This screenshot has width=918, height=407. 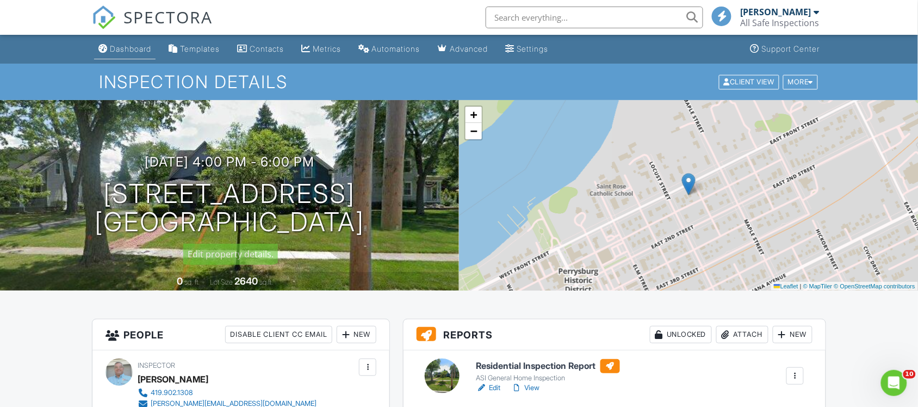 What do you see at coordinates (227, 393) in the screenshot?
I see `a: 419.902.1308` at bounding box center [227, 393].